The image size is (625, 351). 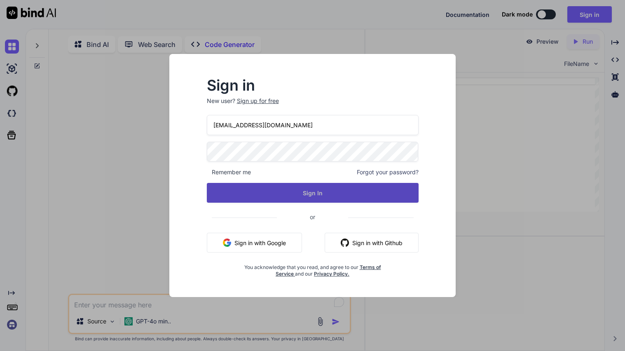 I want to click on button: Sign In, so click(x=313, y=193).